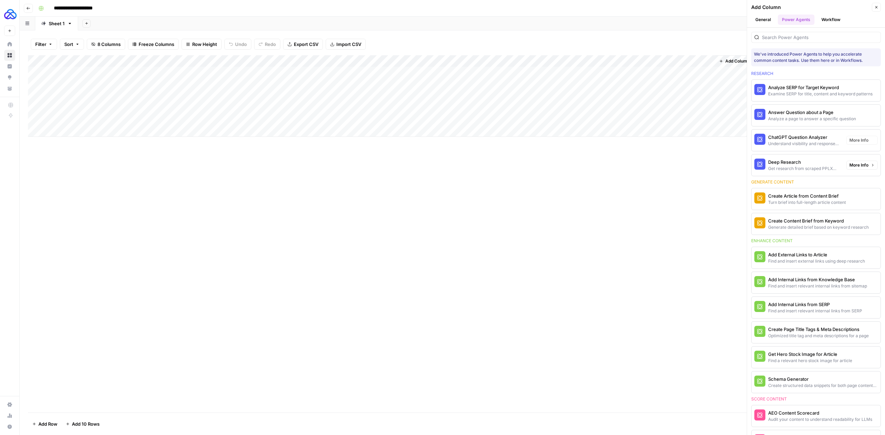  Describe the element at coordinates (270, 44) in the screenshot. I see `span: Redo` at that location.